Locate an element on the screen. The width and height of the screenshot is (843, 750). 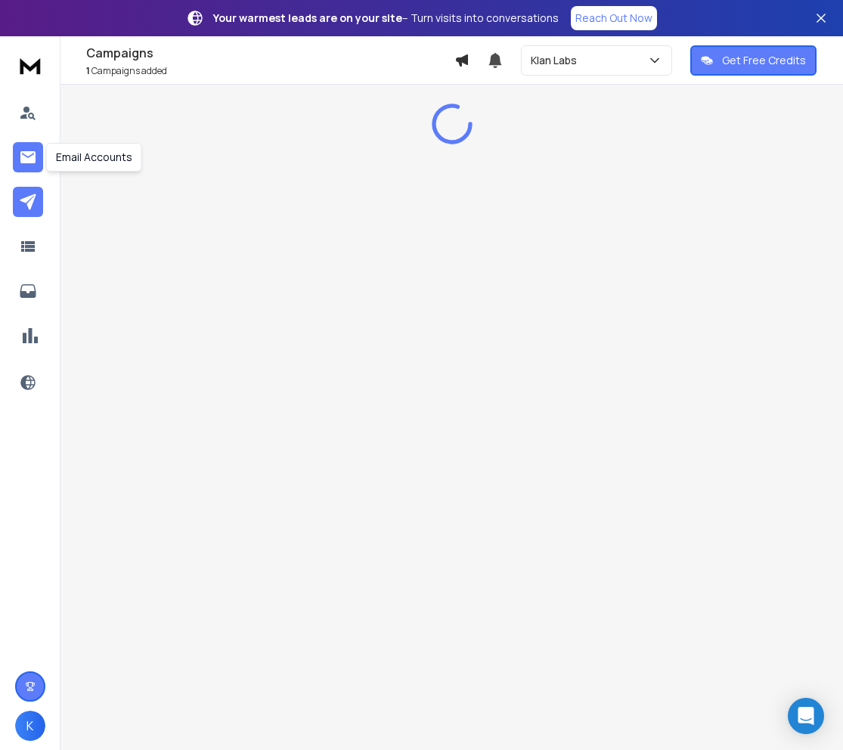
h1: Campaigns is located at coordinates (270, 53).